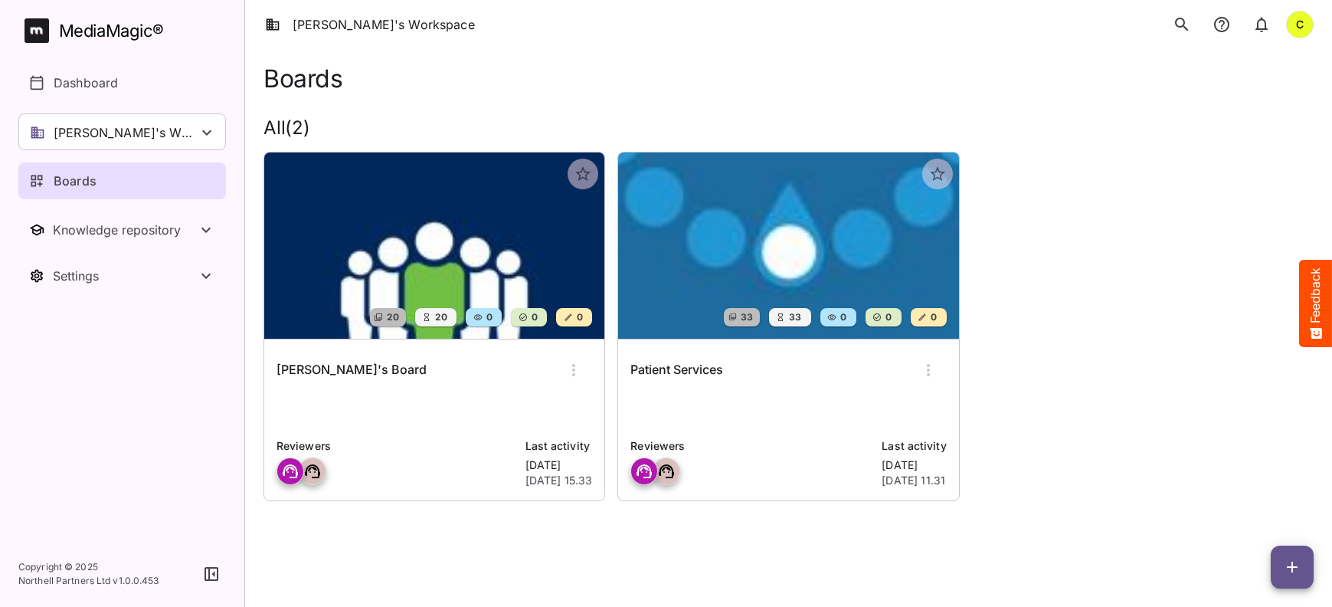  Describe the element at coordinates (89, 581) in the screenshot. I see `p: Northell Partners Ltd v 1.0.0.453` at that location.